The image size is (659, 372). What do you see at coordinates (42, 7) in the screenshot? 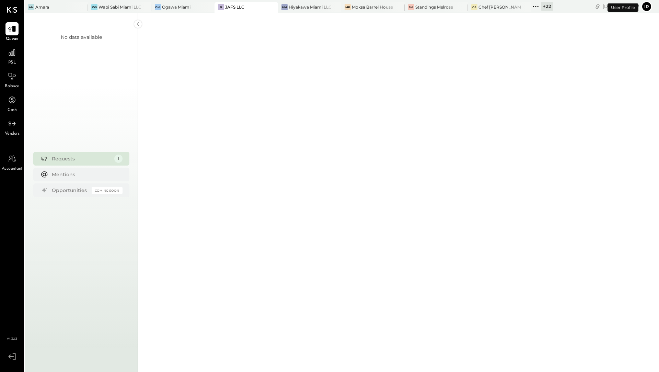
I see `div: Amara` at bounding box center [42, 7].